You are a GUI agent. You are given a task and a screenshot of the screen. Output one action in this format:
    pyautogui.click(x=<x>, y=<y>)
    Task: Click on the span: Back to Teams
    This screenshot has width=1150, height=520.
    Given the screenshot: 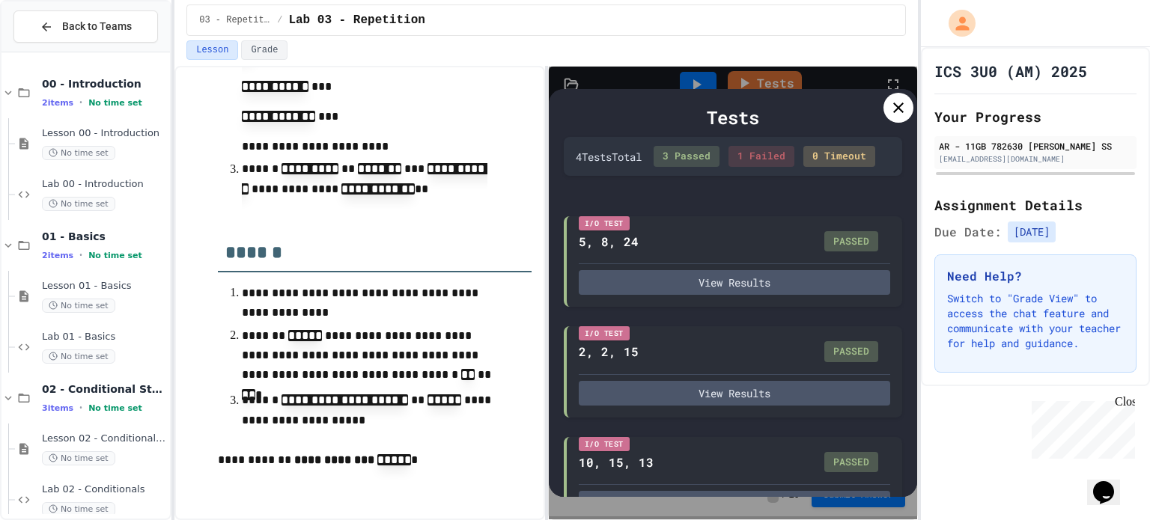 What is the action you would take?
    pyautogui.click(x=97, y=26)
    